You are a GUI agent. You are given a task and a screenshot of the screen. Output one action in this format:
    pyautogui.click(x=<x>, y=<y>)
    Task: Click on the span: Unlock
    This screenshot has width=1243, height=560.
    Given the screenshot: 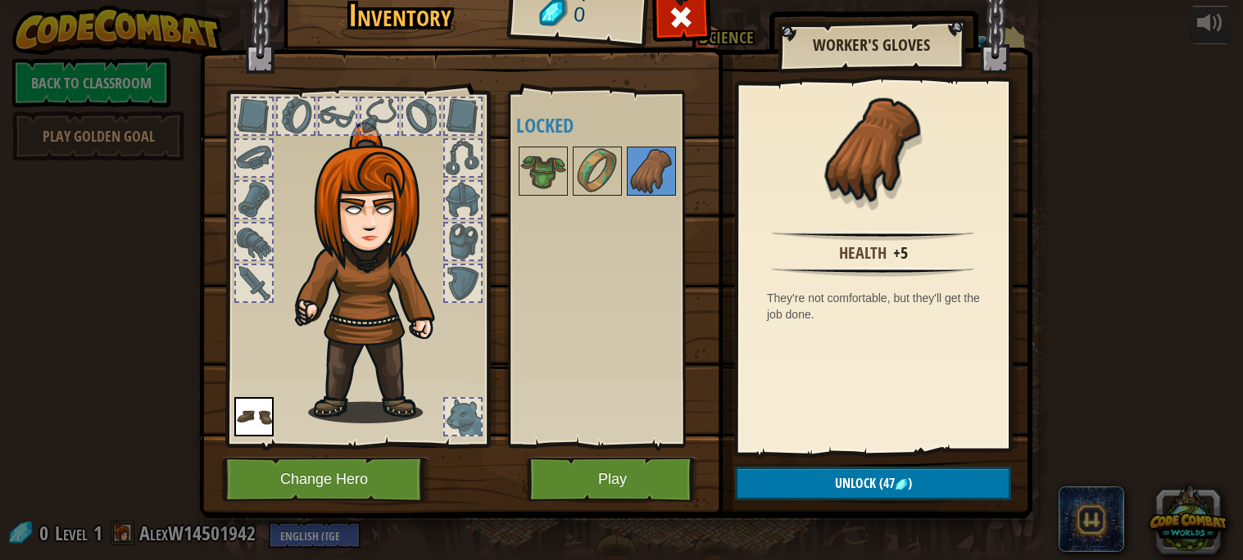 What is the action you would take?
    pyautogui.click(x=855, y=483)
    